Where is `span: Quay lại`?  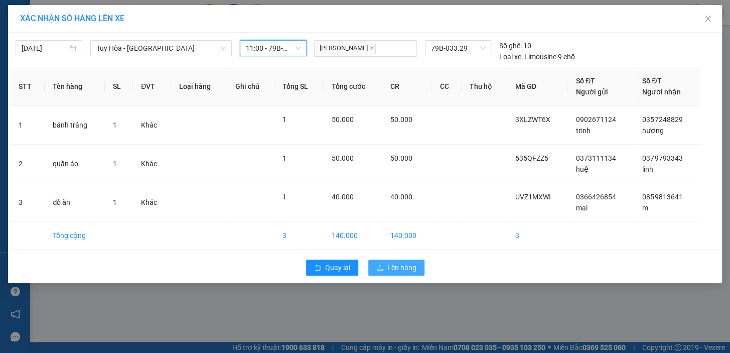
span: Quay lại is located at coordinates (338, 268).